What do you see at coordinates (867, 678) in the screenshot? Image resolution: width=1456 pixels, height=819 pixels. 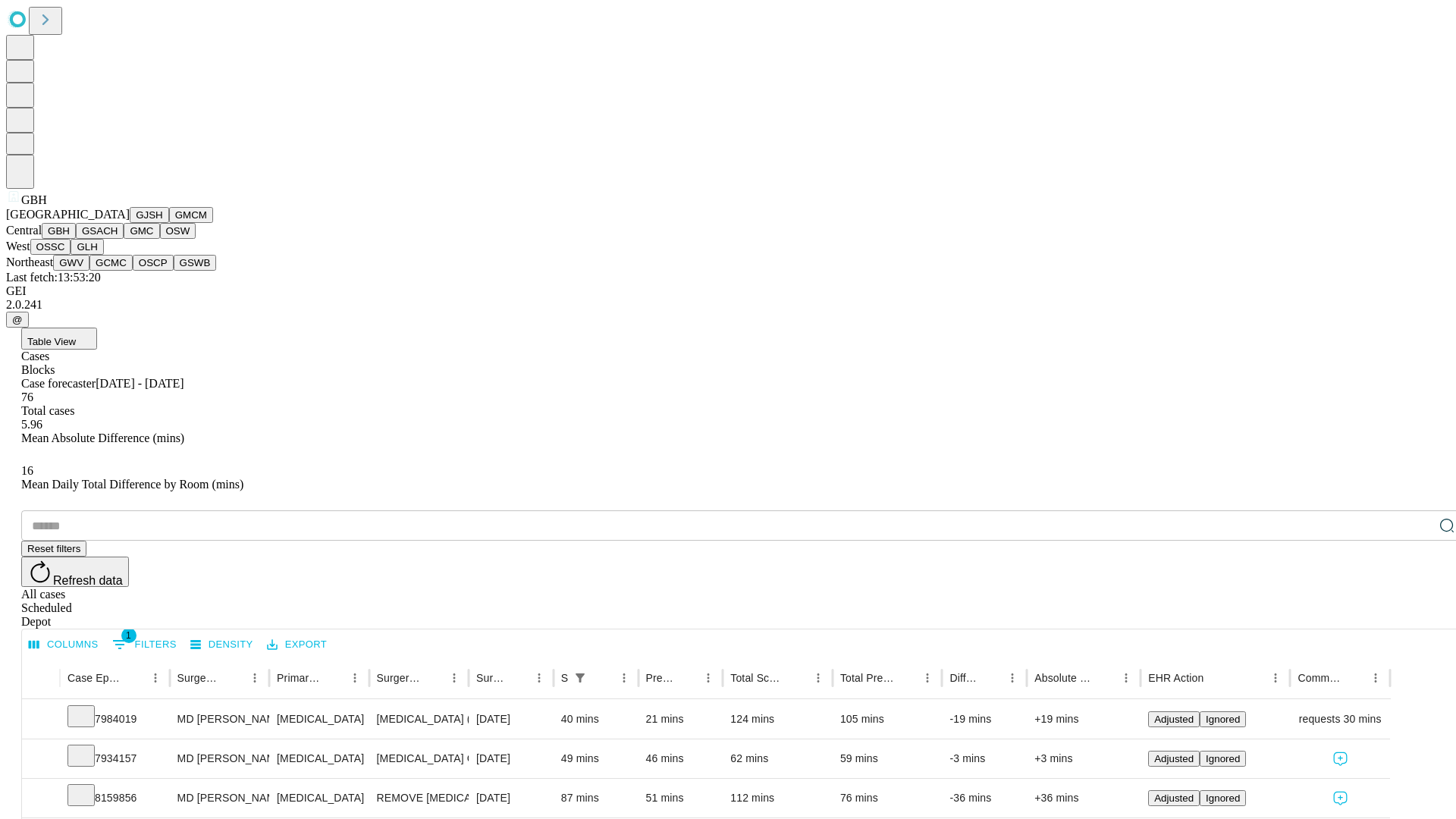 I see `div: Total Predicted Duration` at bounding box center [867, 678].